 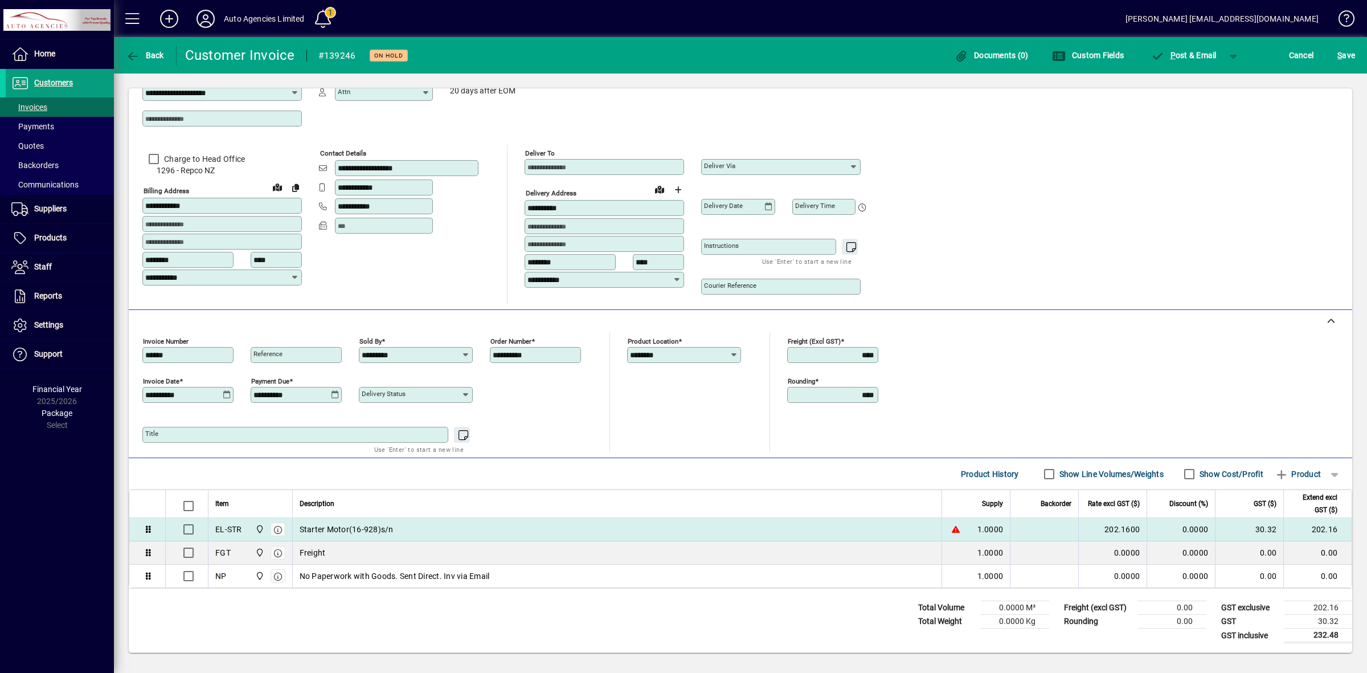 I want to click on span: Supply, so click(x=992, y=503).